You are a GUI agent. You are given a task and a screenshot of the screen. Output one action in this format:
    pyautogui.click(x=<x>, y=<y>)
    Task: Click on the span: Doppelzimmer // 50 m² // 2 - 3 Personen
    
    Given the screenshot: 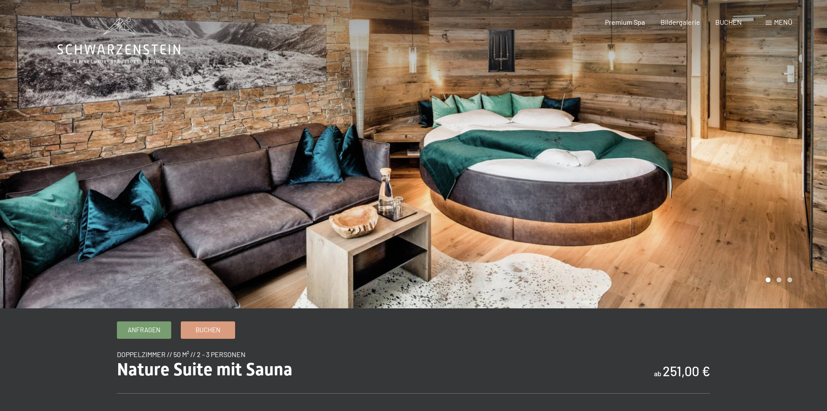 What is the action you would take?
    pyautogui.click(x=181, y=354)
    